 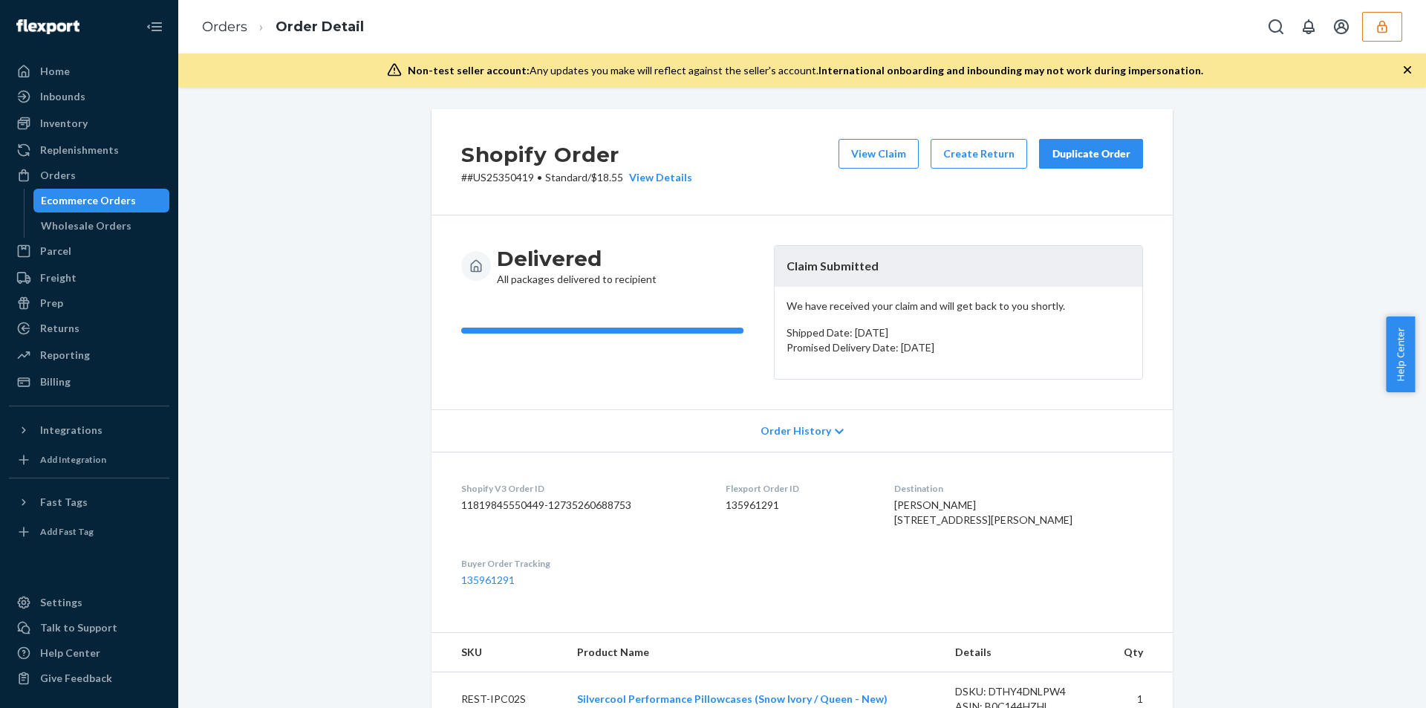 I want to click on a: Help Center, so click(x=89, y=653).